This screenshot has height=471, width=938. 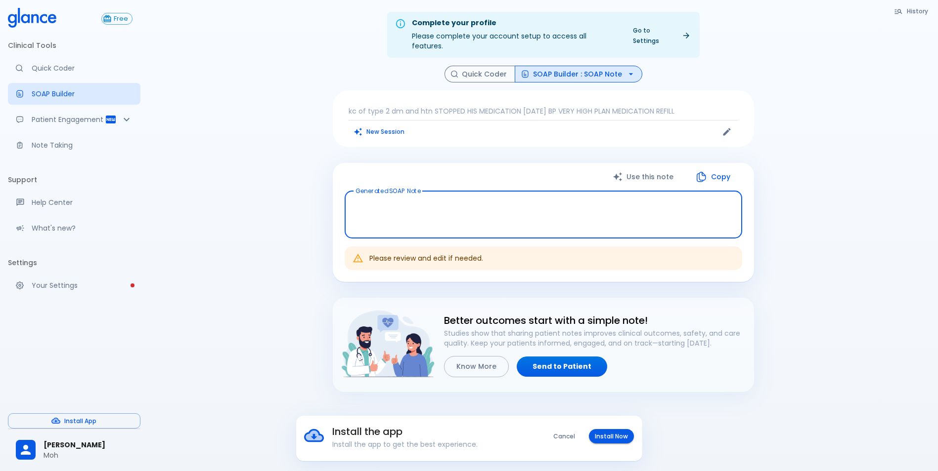 I want to click on p: SOAP Builder, so click(x=82, y=94).